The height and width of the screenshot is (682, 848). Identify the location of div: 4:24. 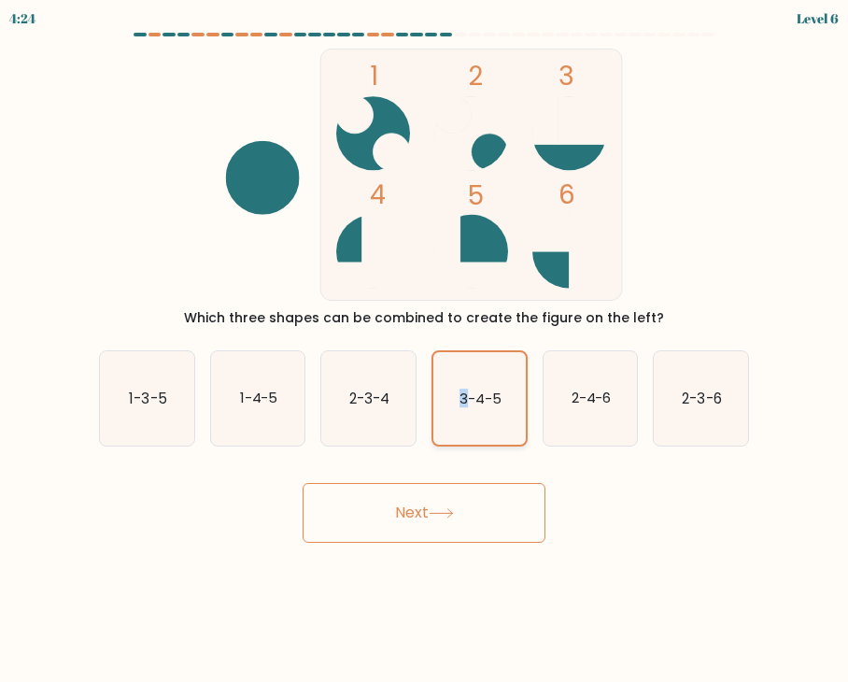
(22, 18).